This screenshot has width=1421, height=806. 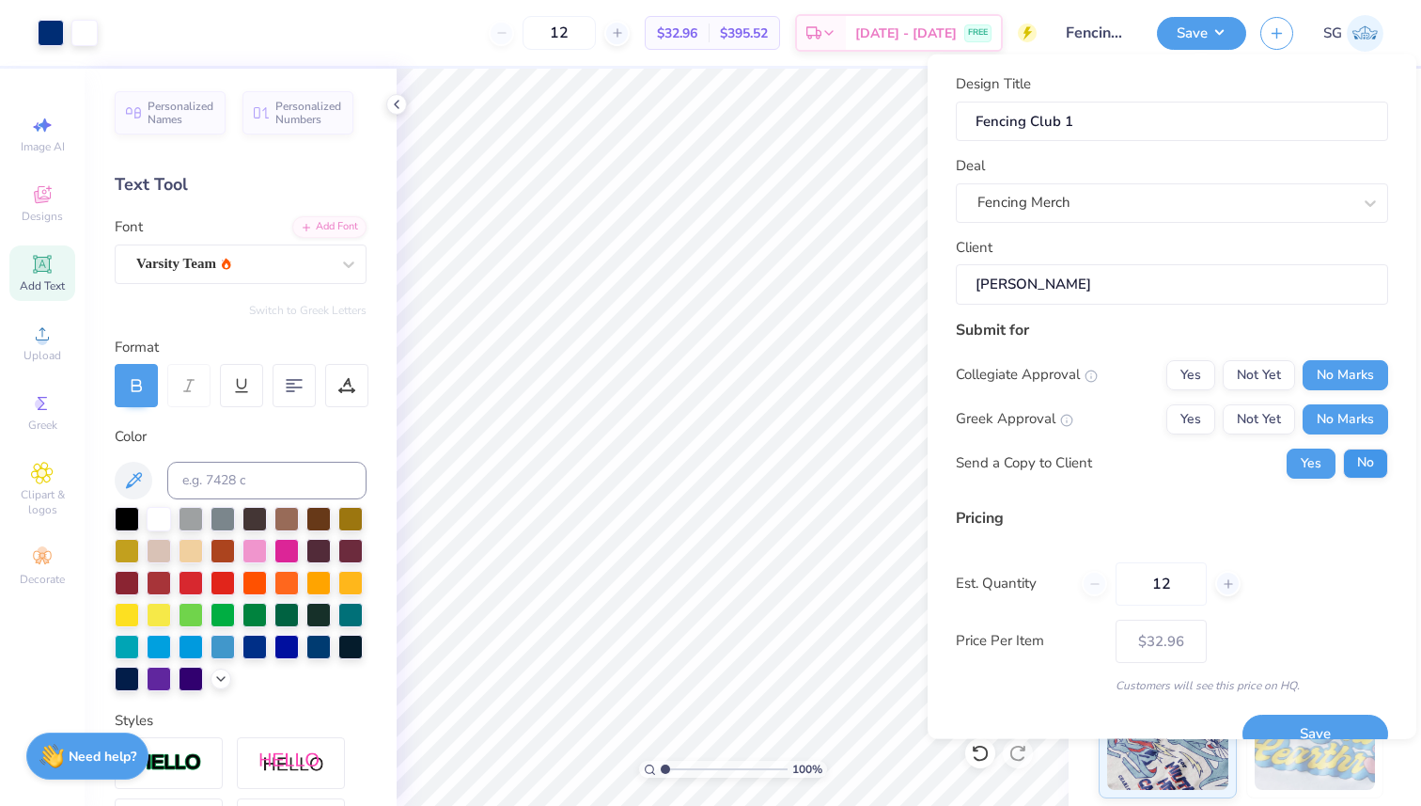 What do you see at coordinates (807, 769) in the screenshot?
I see `span: 100 %` at bounding box center [807, 769].